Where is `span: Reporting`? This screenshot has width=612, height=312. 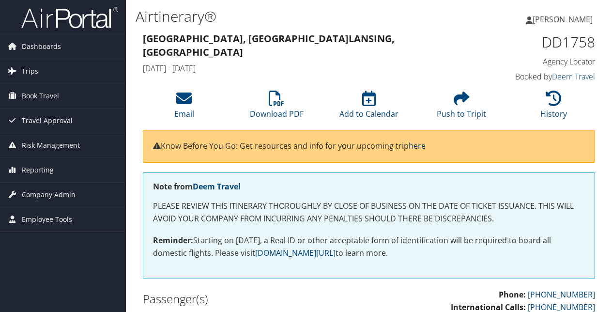 span: Reporting is located at coordinates (38, 170).